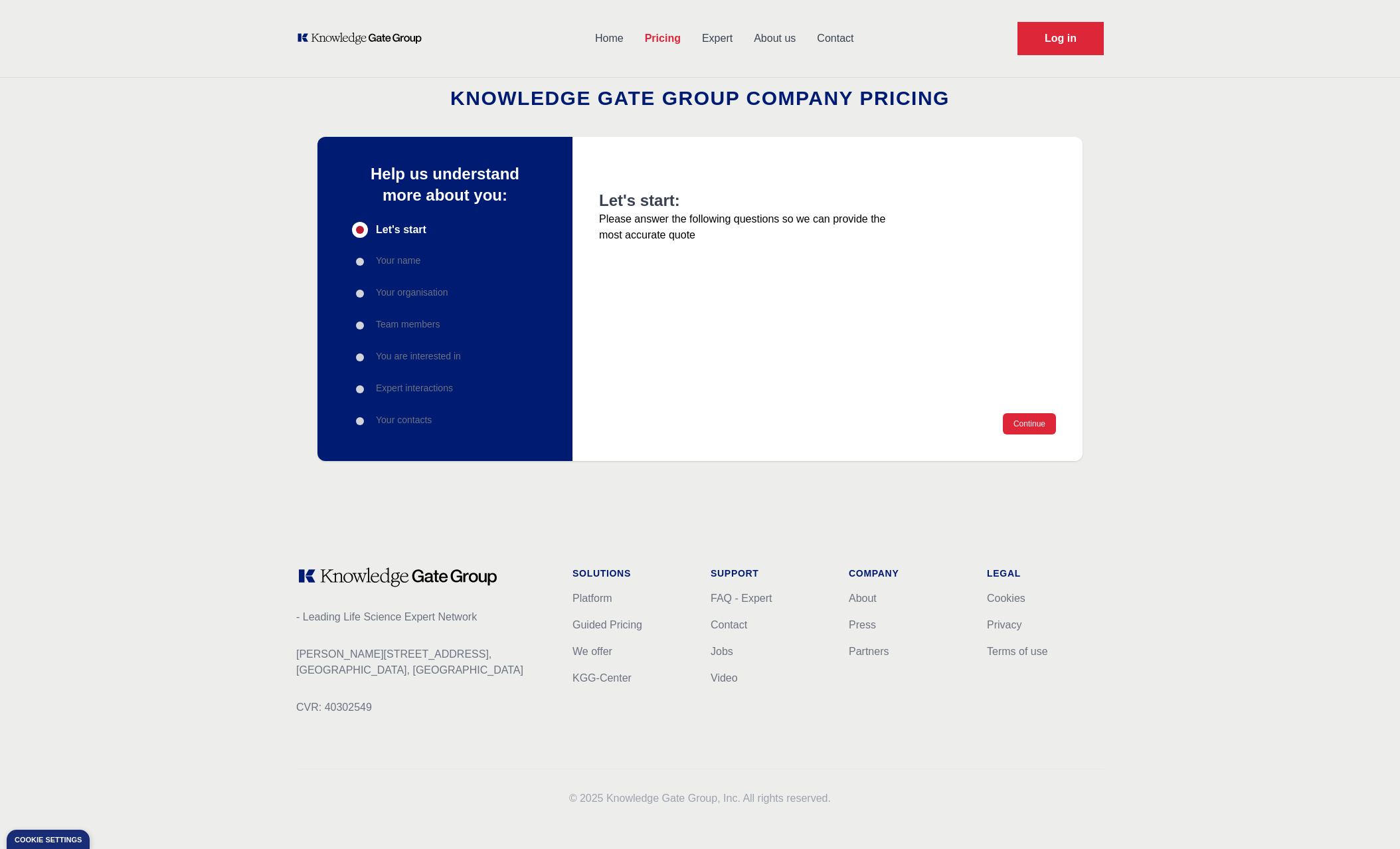  Describe the element at coordinates (424, 617) in the screenshot. I see `p: - Leading Life Science Expert Network` at that location.